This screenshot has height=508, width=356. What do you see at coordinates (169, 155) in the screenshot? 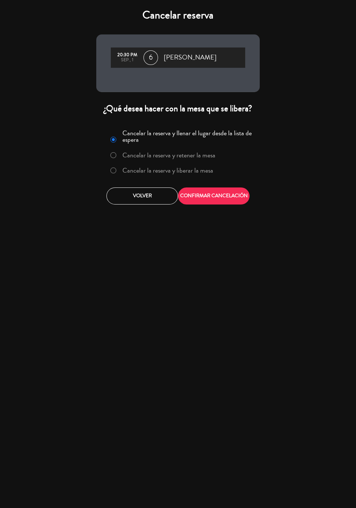
I see `label: Cancelar la reserva y retener la mesa` at bounding box center [169, 155].